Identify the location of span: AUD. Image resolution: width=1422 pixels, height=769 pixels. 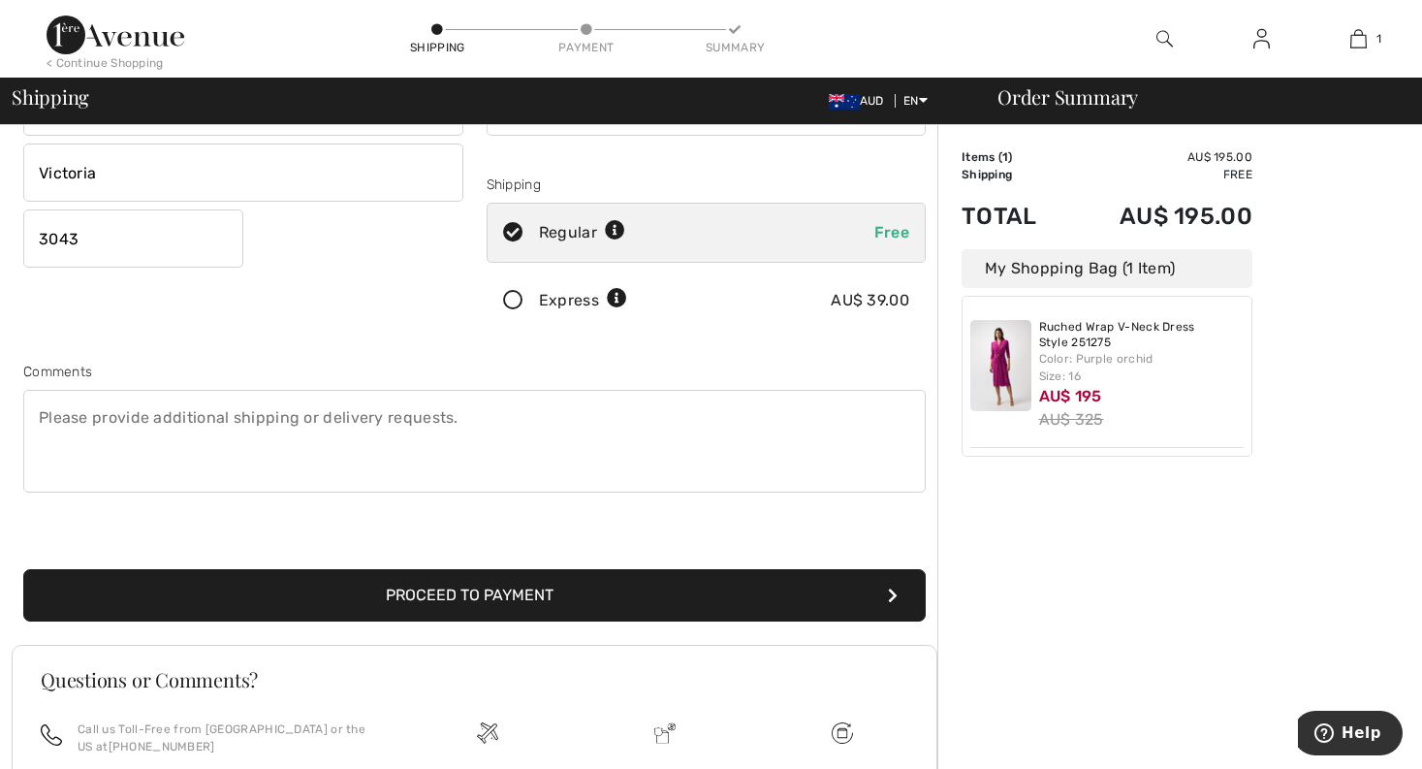
(860, 101).